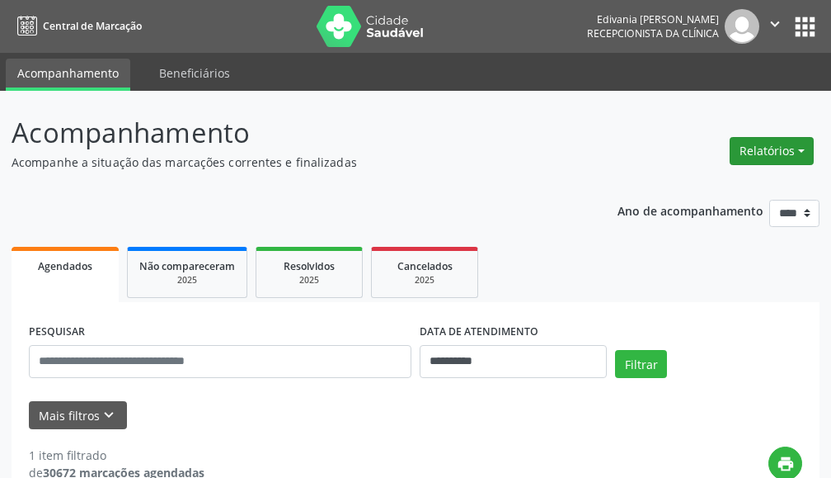 Image resolution: width=831 pixels, height=478 pixels. I want to click on span: Central de Marcação, so click(92, 26).